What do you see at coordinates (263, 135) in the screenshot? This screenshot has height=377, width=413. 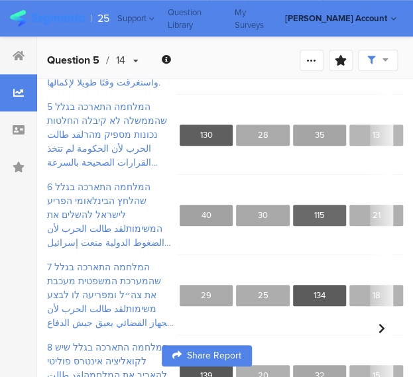 I see `span: 28` at bounding box center [263, 135].